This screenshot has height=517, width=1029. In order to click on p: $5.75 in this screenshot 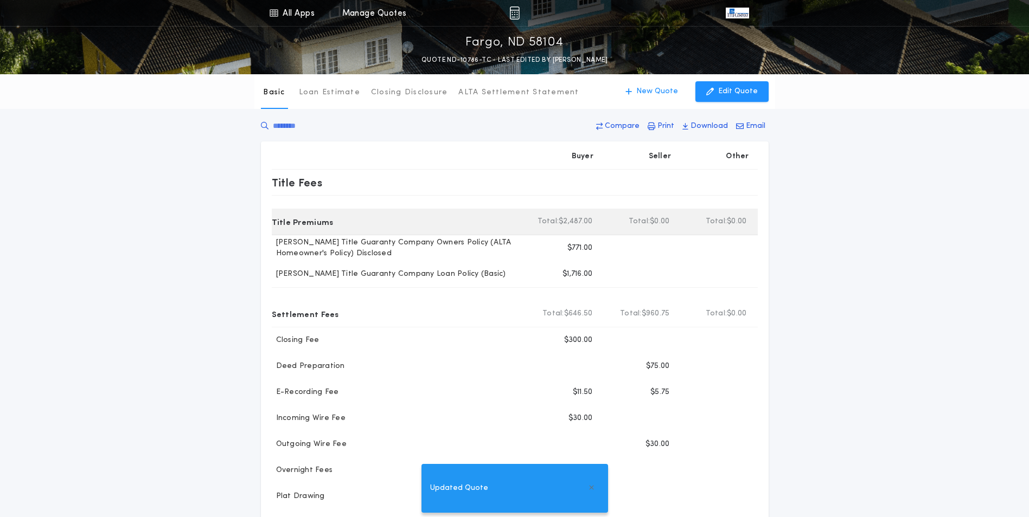, I will do `click(659, 393)`.